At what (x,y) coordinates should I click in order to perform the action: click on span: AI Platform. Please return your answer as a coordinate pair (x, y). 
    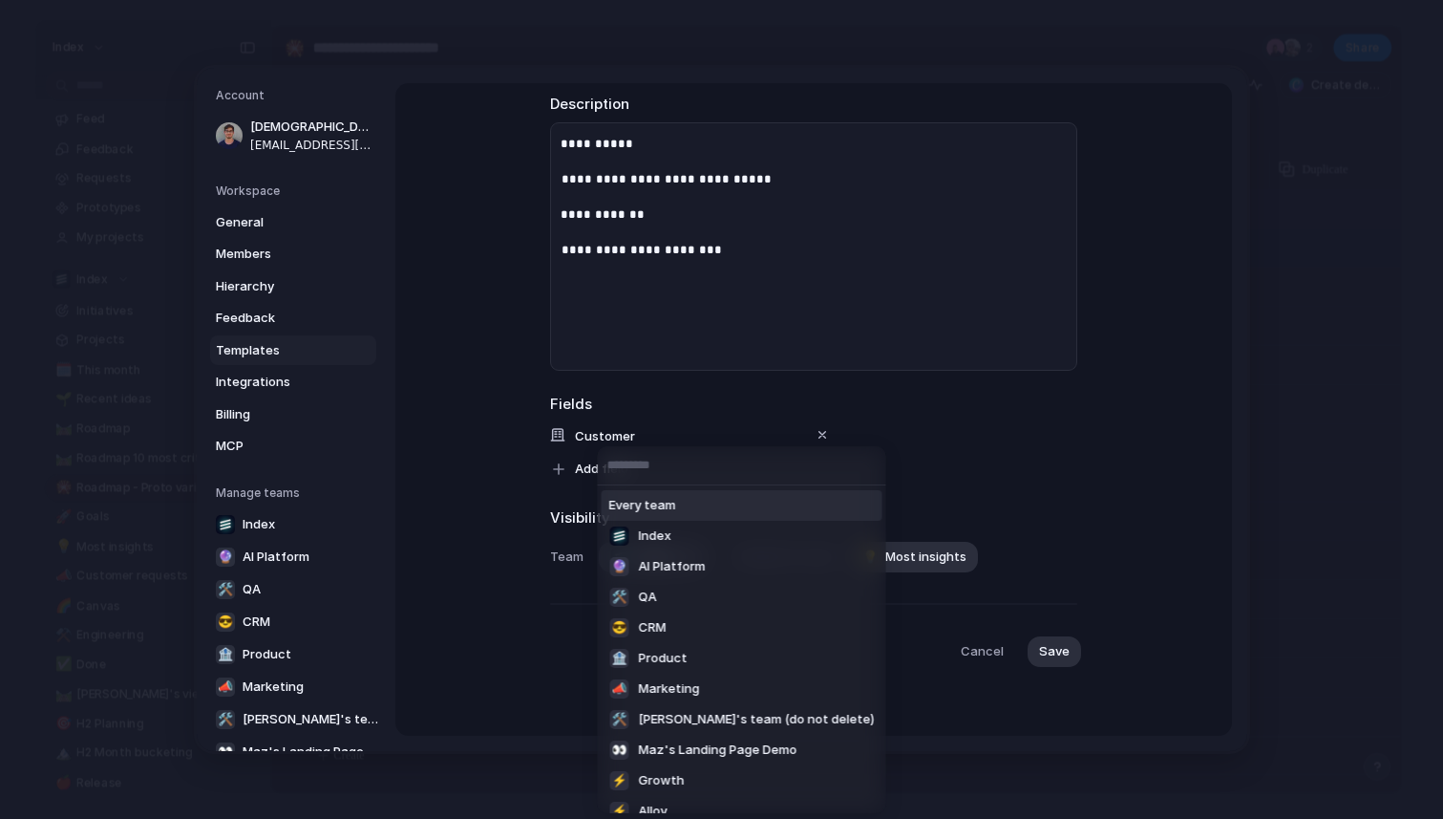
    Looking at the image, I should click on (672, 566).